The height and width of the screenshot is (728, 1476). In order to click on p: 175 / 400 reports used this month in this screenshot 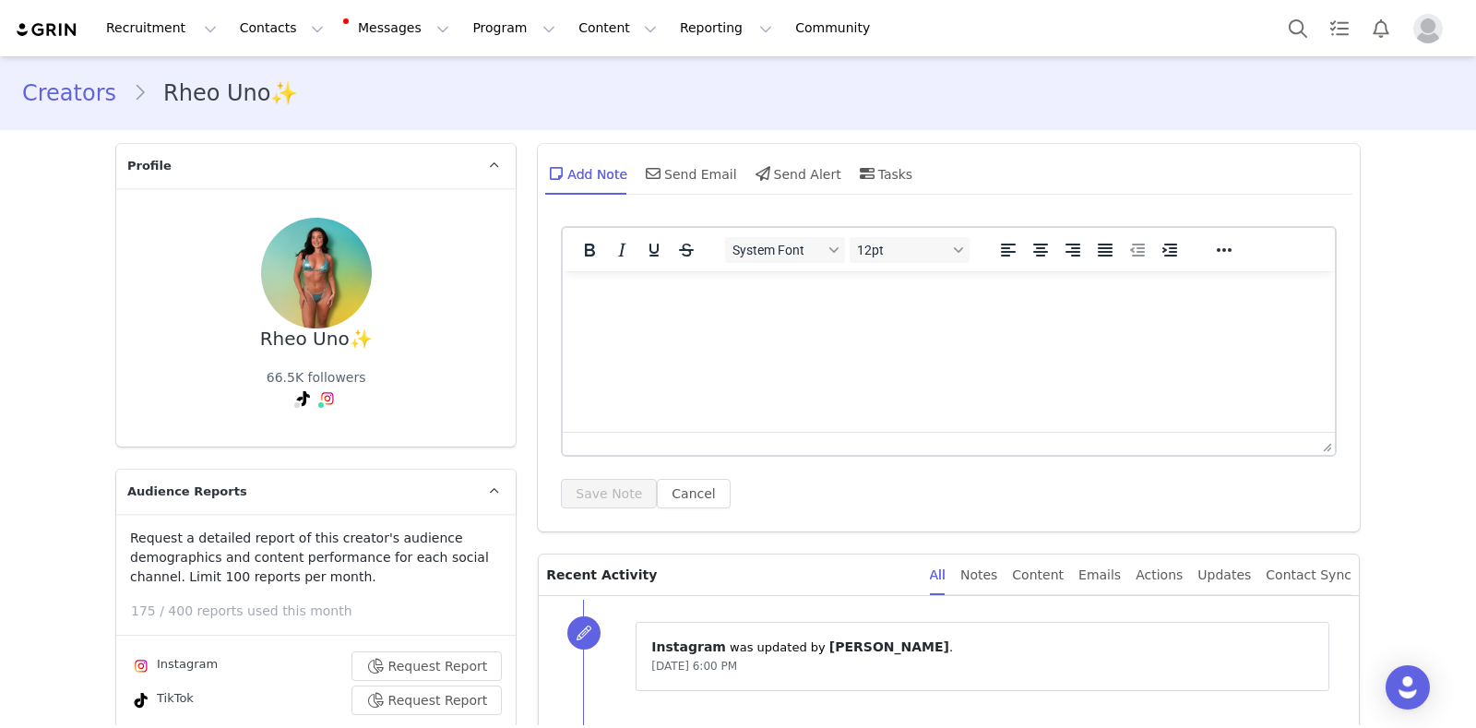, I will do `click(323, 611)`.